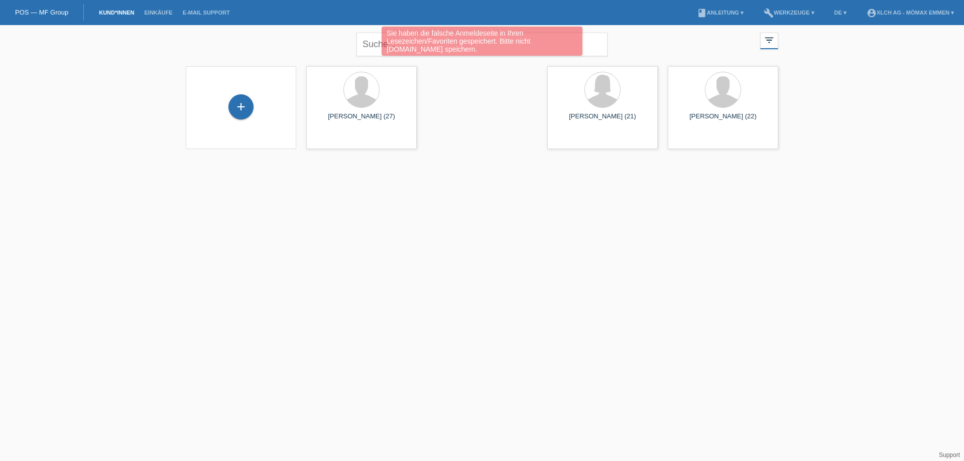  I want to click on i: build, so click(769, 13).